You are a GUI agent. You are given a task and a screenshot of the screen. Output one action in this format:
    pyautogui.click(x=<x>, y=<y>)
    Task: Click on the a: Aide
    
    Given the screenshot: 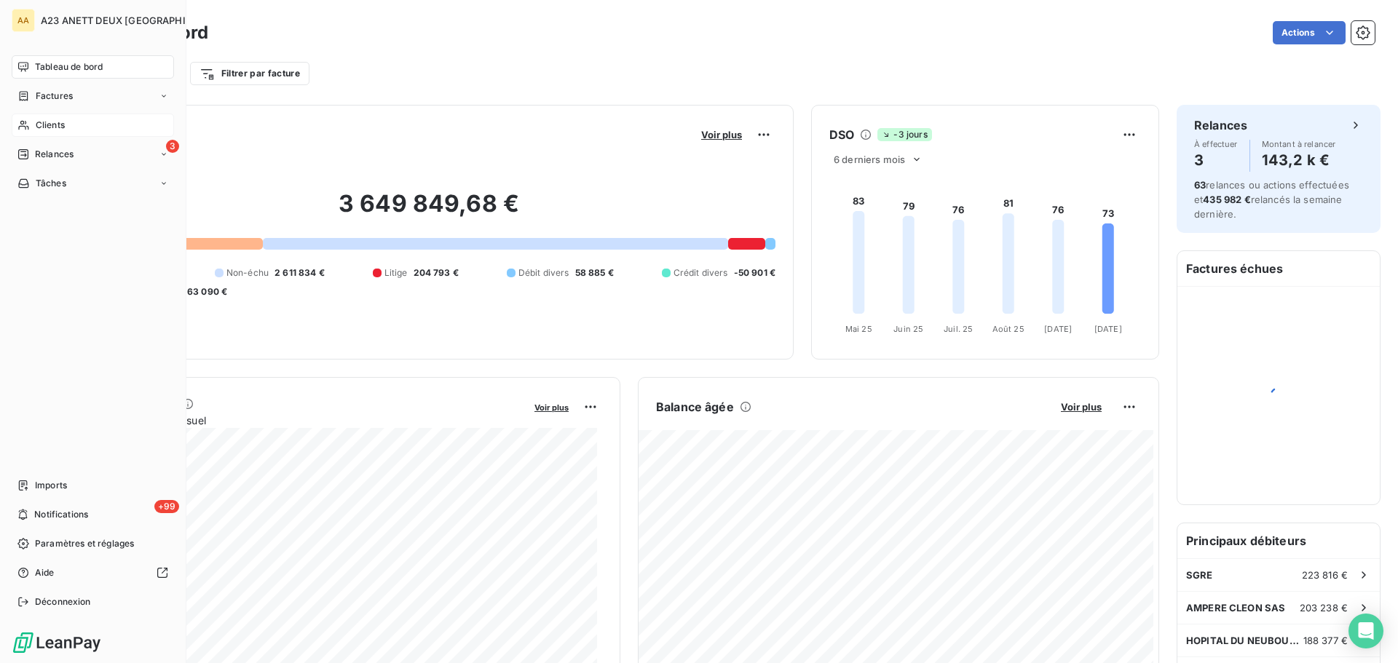 What is the action you would take?
    pyautogui.click(x=92, y=573)
    